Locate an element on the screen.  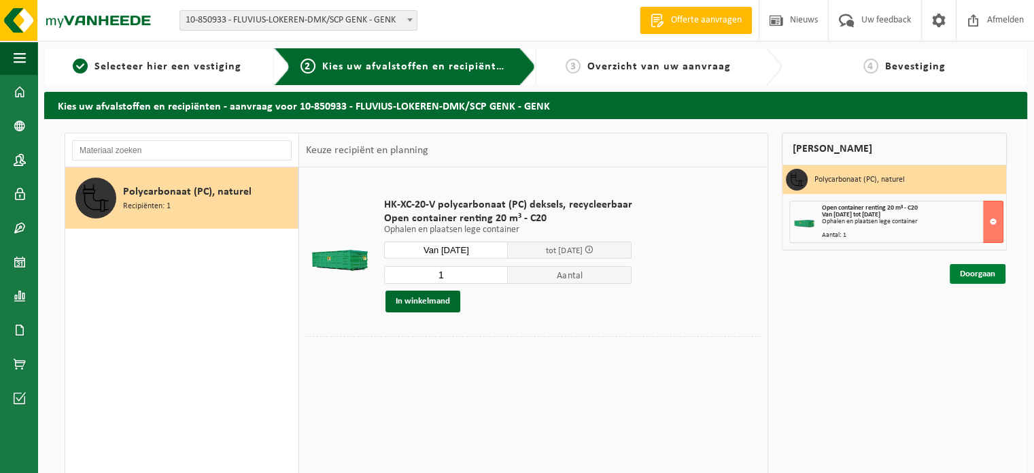
span: Recipiënten: 1 is located at coordinates (147, 206).